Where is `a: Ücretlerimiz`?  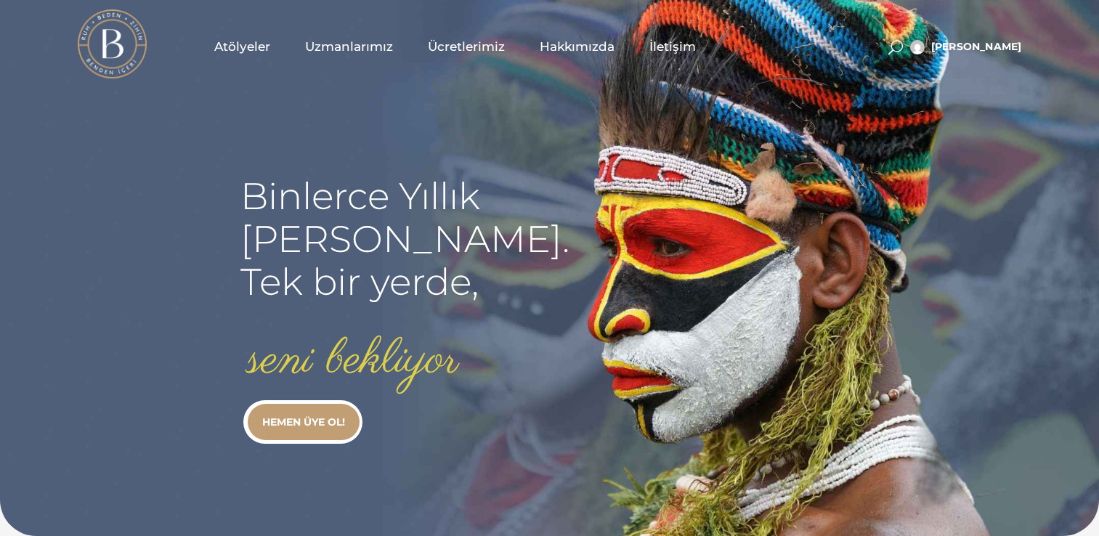
a: Ücretlerimiz is located at coordinates (466, 47).